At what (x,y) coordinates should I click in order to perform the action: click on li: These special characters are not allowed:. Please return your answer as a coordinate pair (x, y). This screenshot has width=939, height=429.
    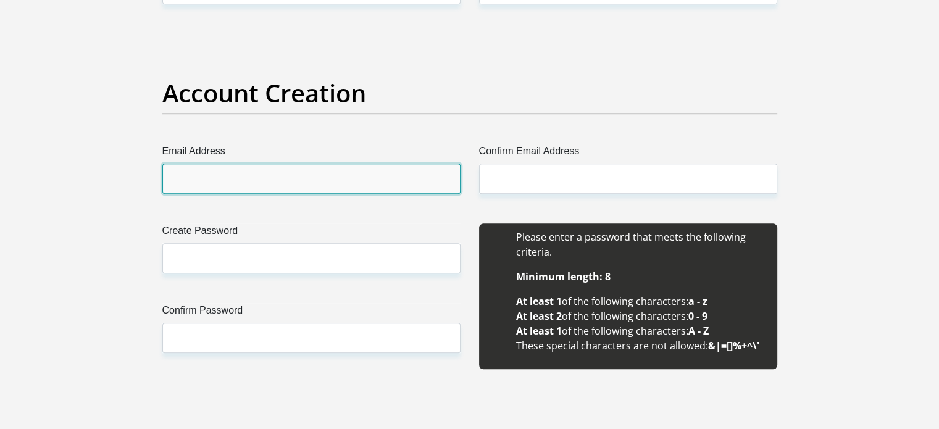
    Looking at the image, I should click on (640, 346).